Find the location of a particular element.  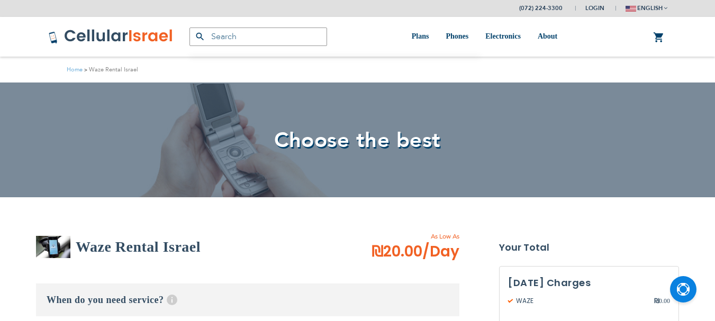

span: Plans is located at coordinates (420, 36).